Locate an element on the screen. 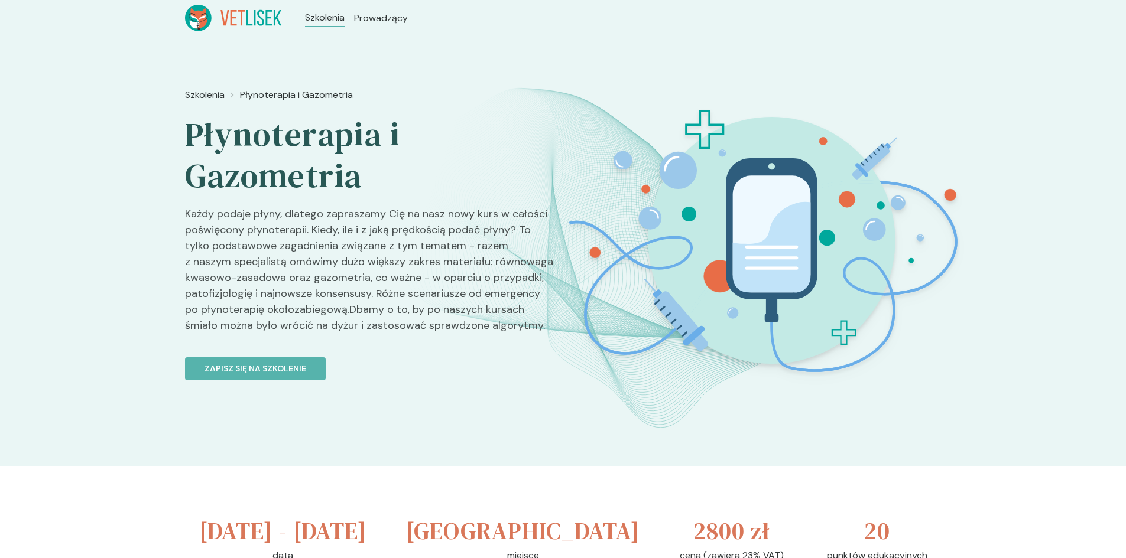 This screenshot has height=558, width=1126. h2: Płynoterapia i Gazometria is located at coordinates (369, 155).